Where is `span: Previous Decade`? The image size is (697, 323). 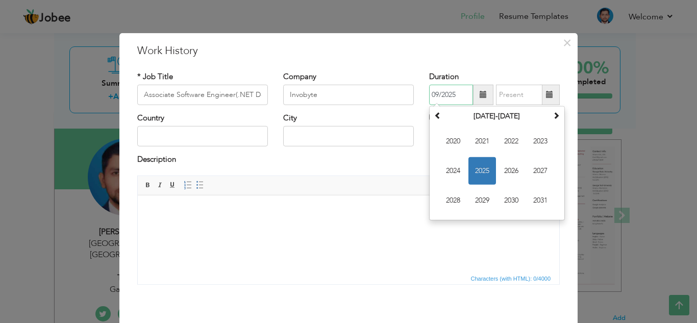
span: Previous Decade is located at coordinates (438, 115).